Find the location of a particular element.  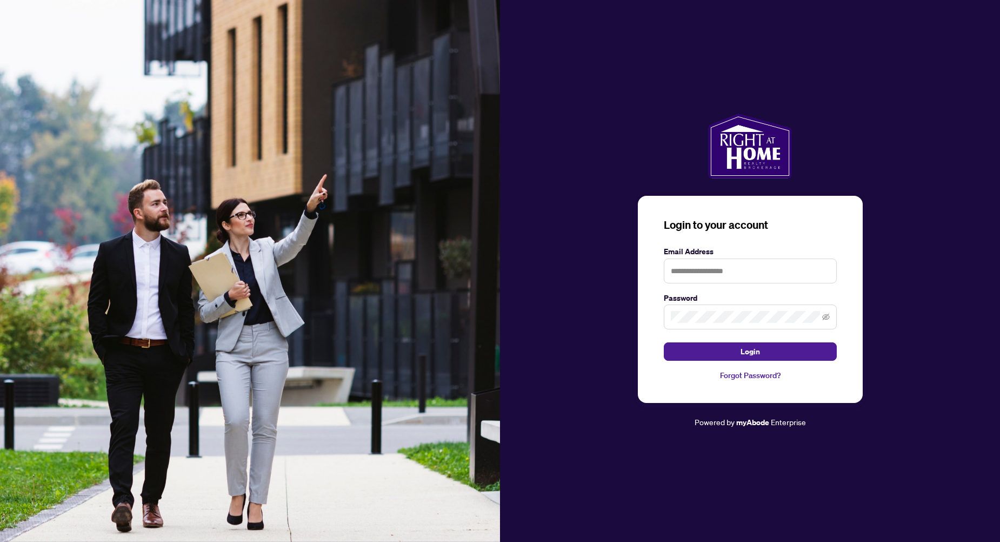

button: Login is located at coordinates (750, 351).